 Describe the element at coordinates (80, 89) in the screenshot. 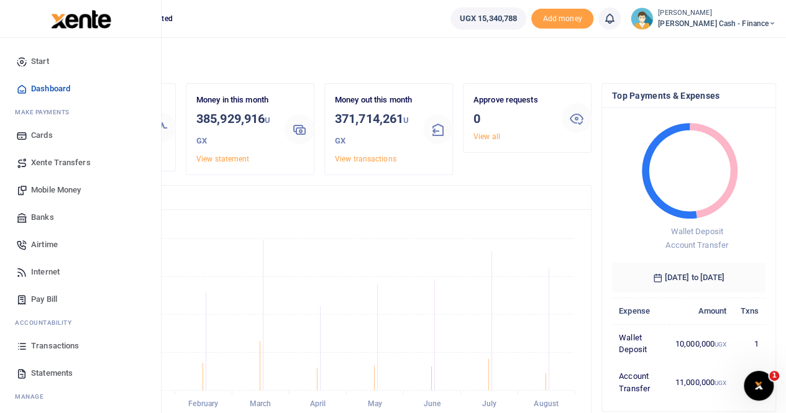

I see `a: Dashboard` at that location.